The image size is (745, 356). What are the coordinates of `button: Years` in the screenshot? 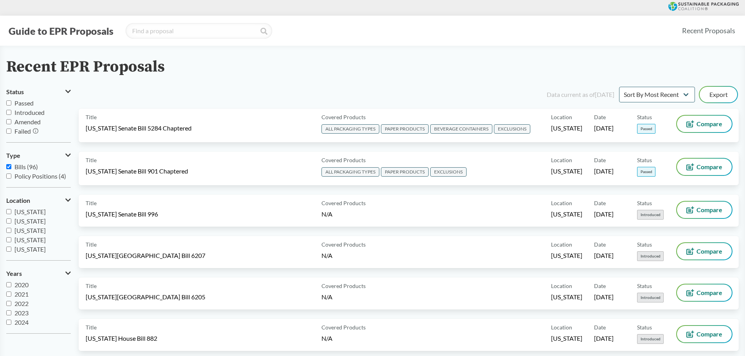 It's located at (38, 274).